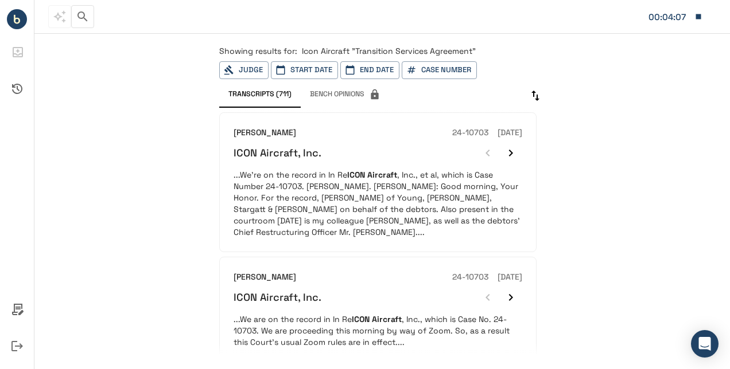 This screenshot has height=369, width=730. Describe the element at coordinates (244, 70) in the screenshot. I see `button: Judge` at that location.